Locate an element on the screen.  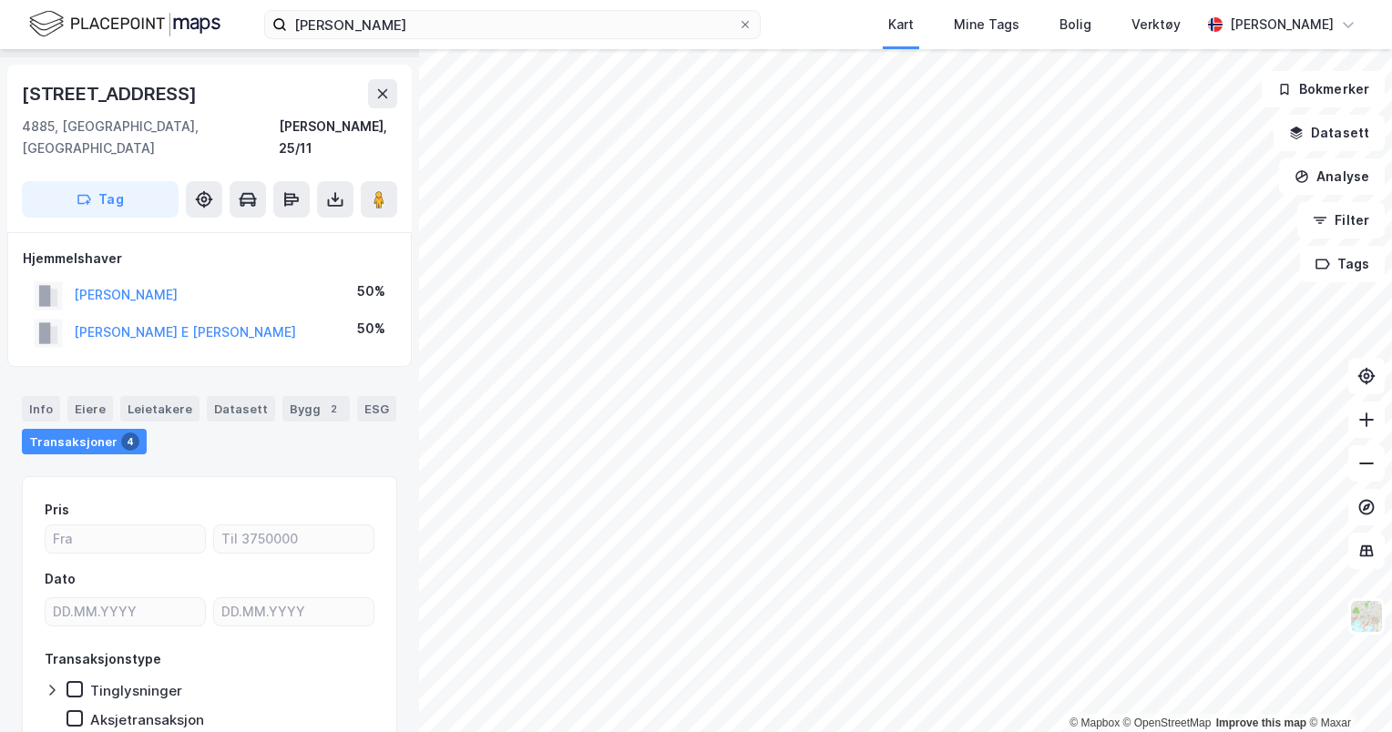
div: ESG is located at coordinates (376, 409).